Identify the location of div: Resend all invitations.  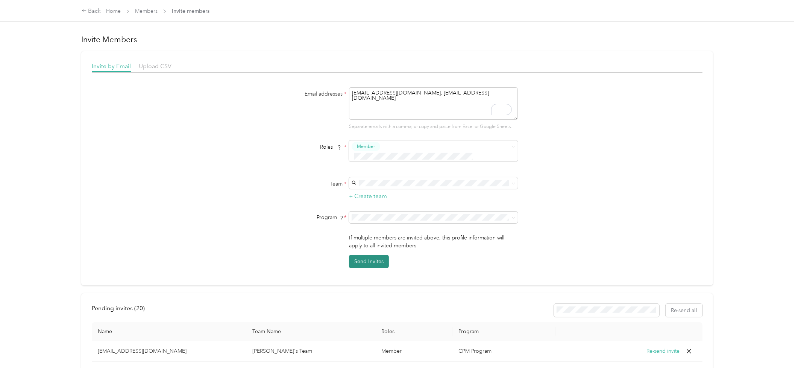
(628, 310).